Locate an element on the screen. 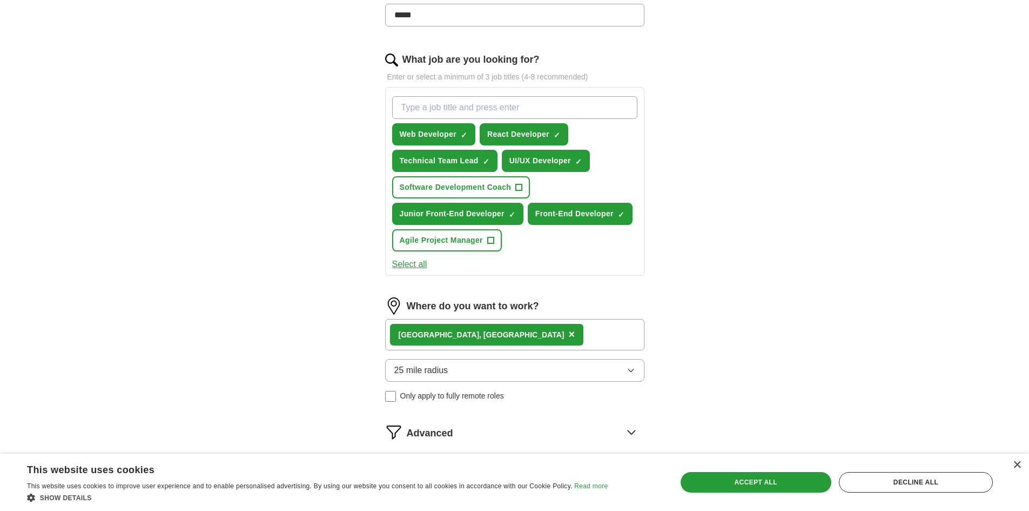 The image size is (1029, 511). button: Front-End Developer✓ is located at coordinates (580, 213).